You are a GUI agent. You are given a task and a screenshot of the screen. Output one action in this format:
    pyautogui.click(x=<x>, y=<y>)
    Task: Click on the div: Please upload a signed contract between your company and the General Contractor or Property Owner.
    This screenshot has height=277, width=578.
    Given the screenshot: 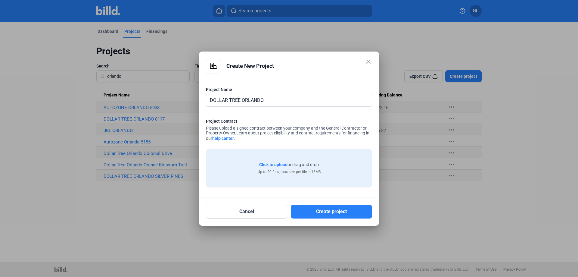 What is the action you would take?
    pyautogui.click(x=289, y=130)
    